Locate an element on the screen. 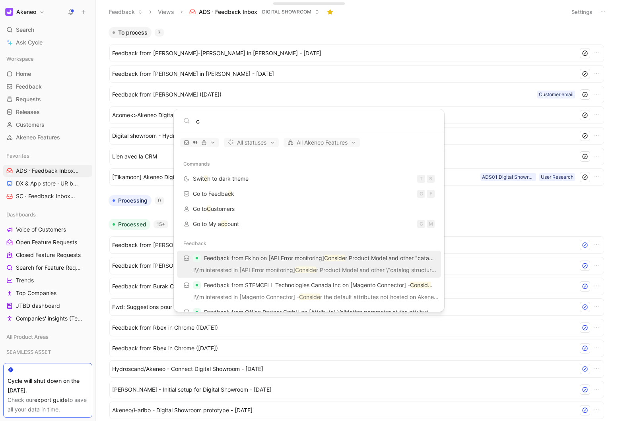  p: Feedback from Office Partner GmbH on [Attribute] Validation parameter at the attribute level shou... is located at coordinates (319, 312).